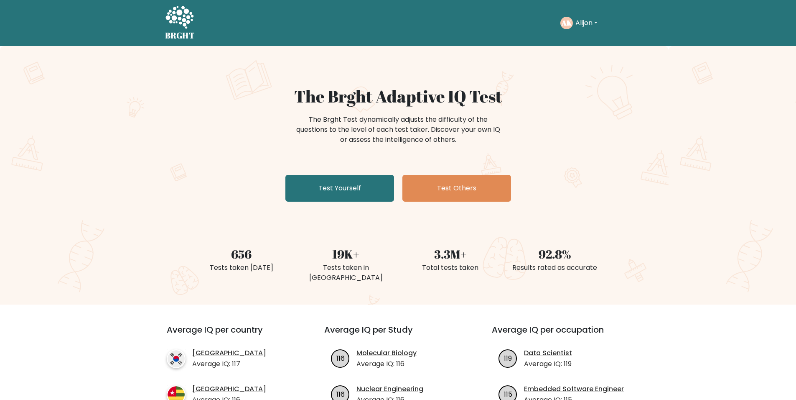  What do you see at coordinates (555, 254) in the screenshot?
I see `div: 92.8%` at bounding box center [555, 254].